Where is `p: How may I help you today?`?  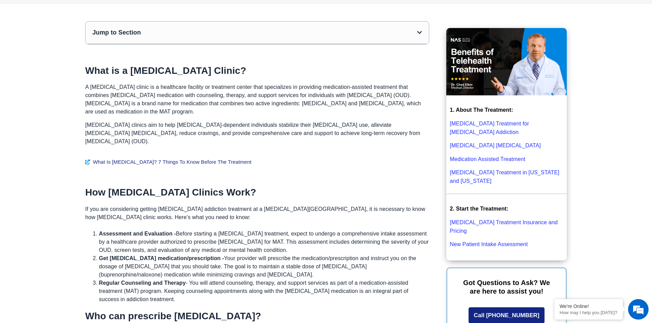 p: How may I help you today? is located at coordinates (589, 313).